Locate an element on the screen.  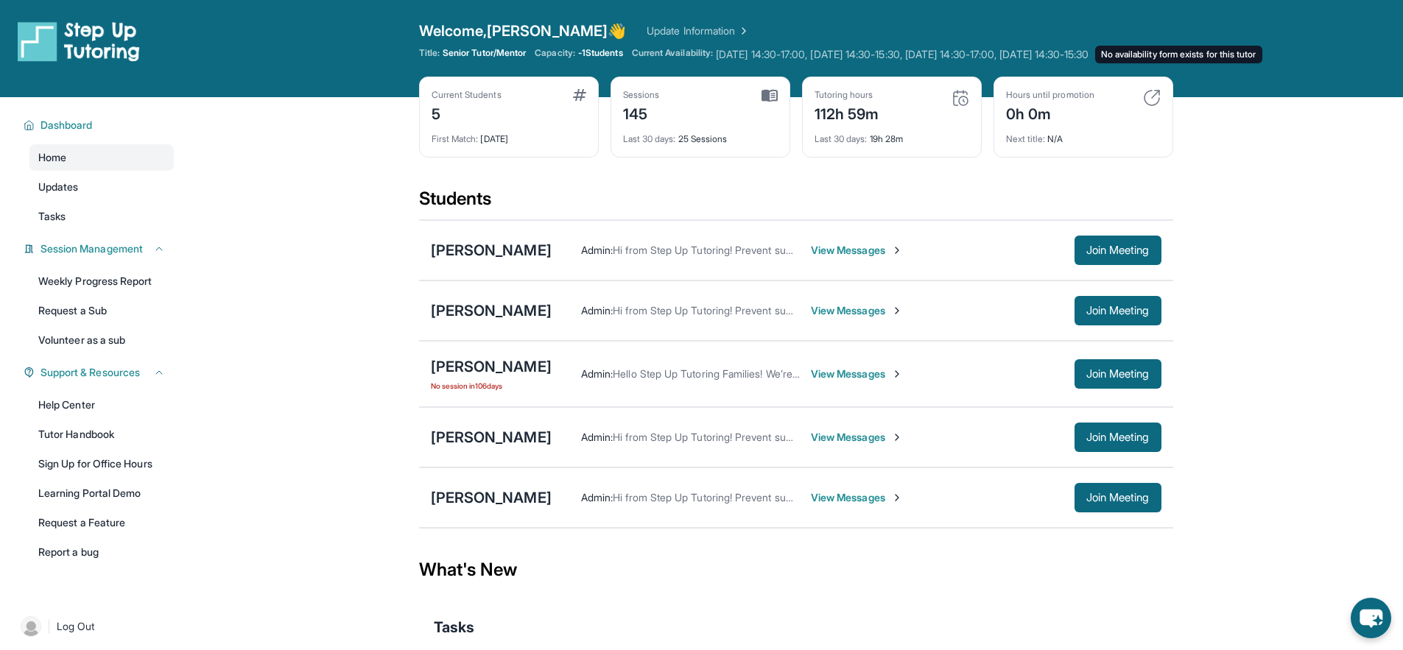
span: -1 Students is located at coordinates (600, 53).